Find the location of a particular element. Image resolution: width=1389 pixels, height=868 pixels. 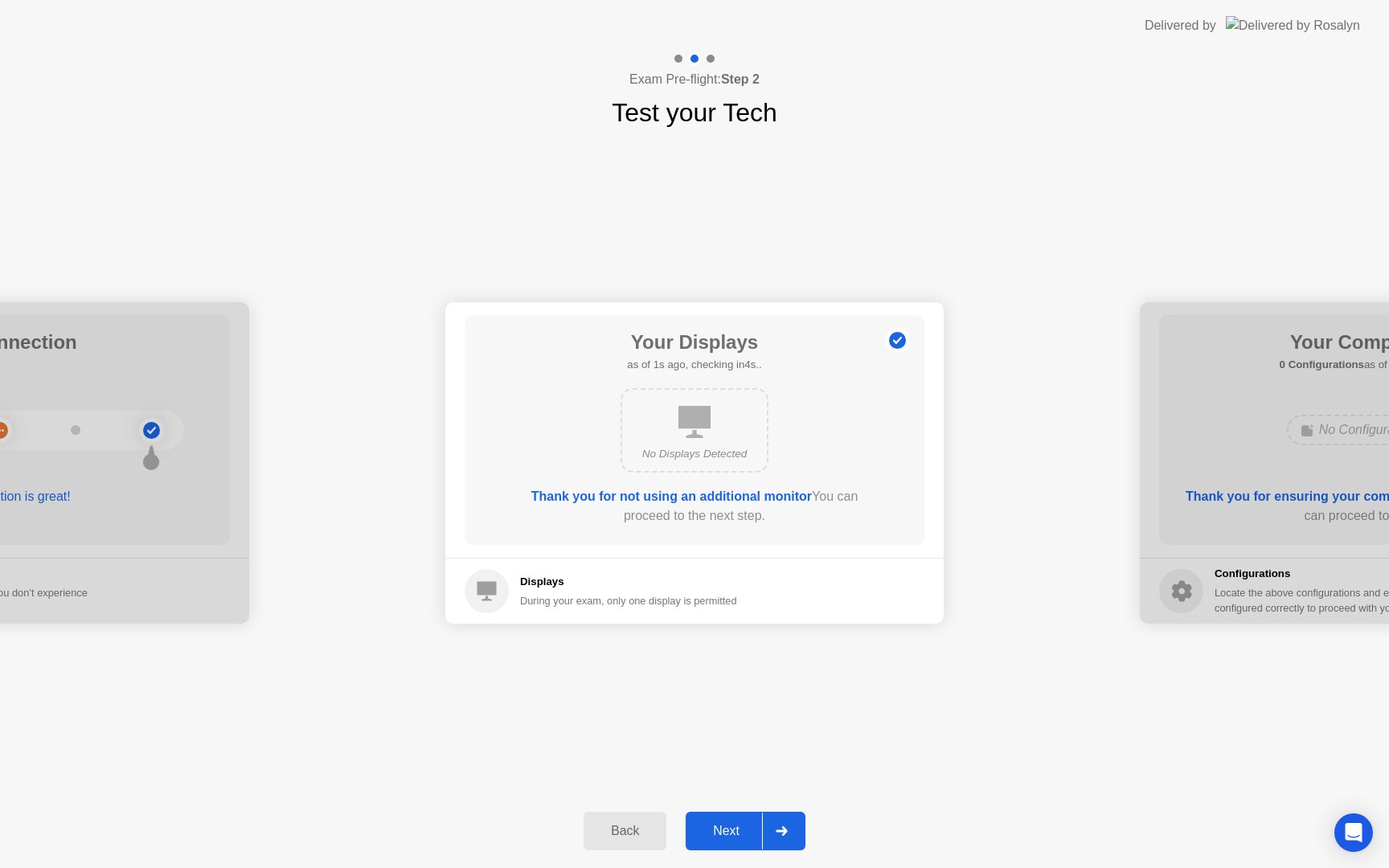

img: Delivered by Rosalyn is located at coordinates (1292, 25).